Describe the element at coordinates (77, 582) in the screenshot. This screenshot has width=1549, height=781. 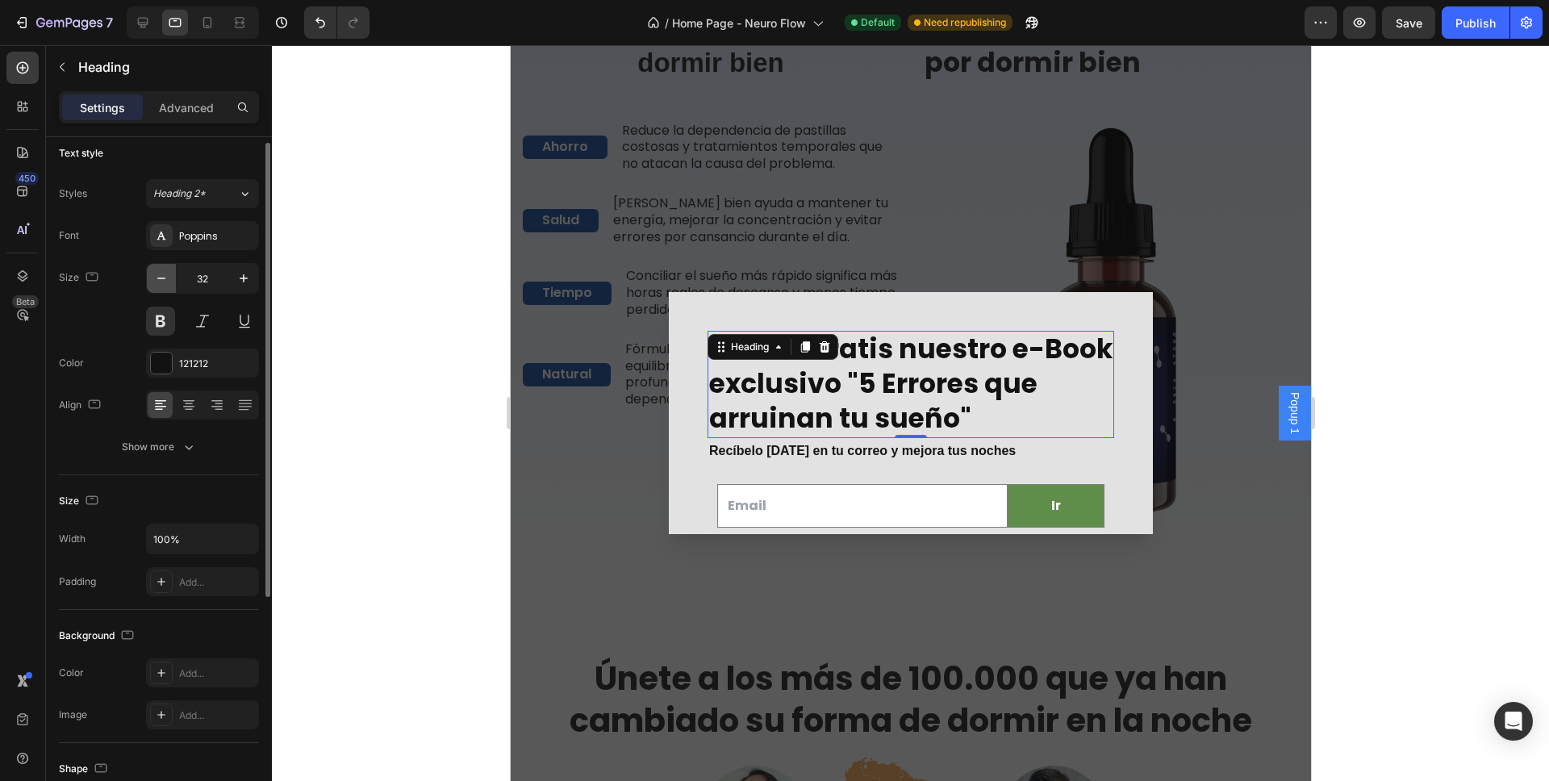
I see `div: Padding` at that location.